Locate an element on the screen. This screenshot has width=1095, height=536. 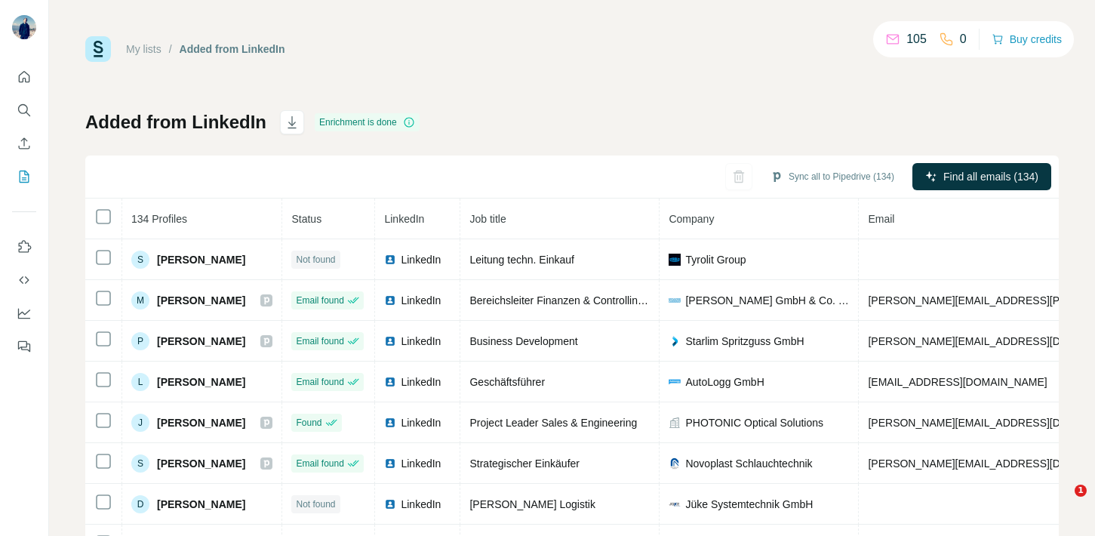
span: AutoLogg GmbH is located at coordinates (724, 382).